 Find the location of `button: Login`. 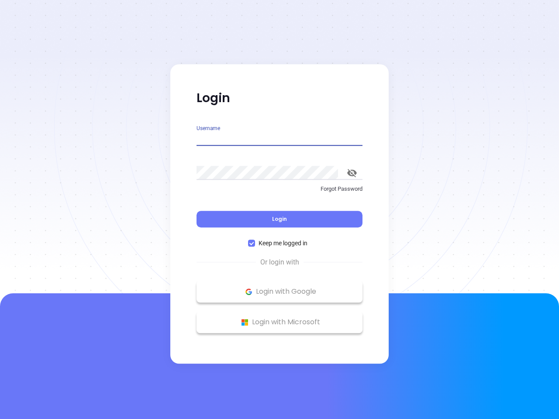

button: Login is located at coordinates (279, 219).